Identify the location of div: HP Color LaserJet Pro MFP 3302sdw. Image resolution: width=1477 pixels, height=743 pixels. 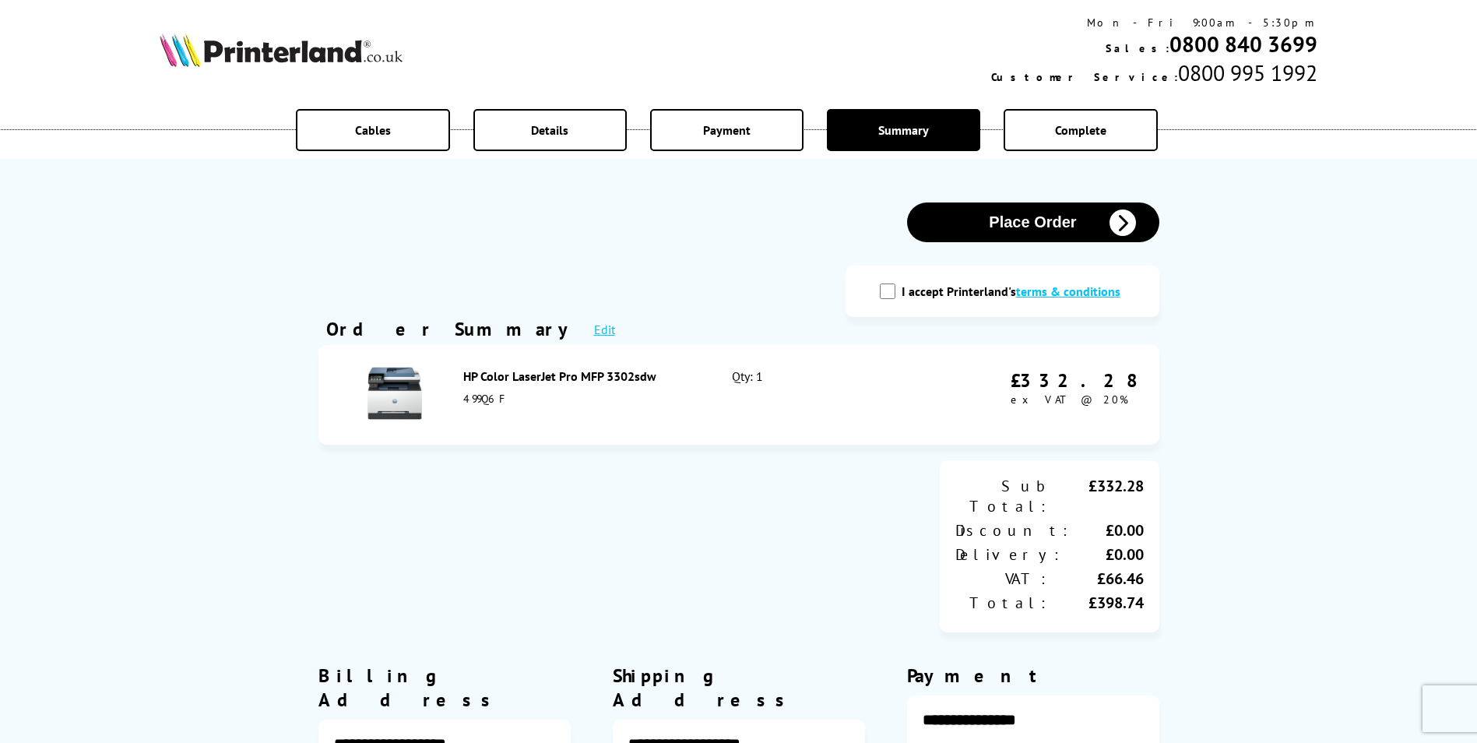
(581, 376).